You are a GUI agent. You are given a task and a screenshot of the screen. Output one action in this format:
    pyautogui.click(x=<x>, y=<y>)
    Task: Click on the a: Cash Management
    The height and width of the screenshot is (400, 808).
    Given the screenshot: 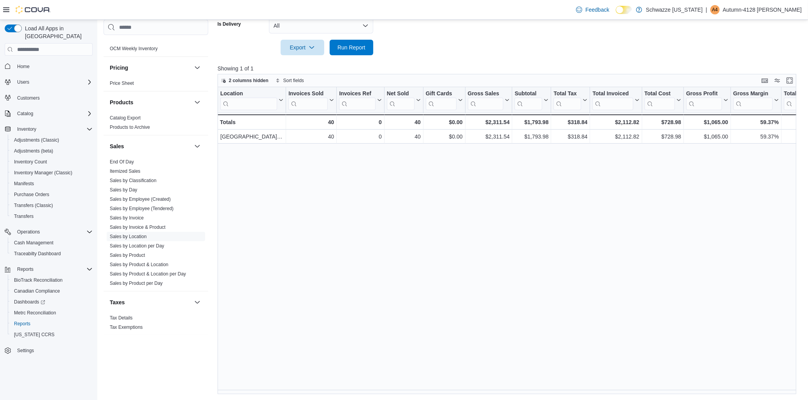 What is the action you would take?
    pyautogui.click(x=33, y=243)
    